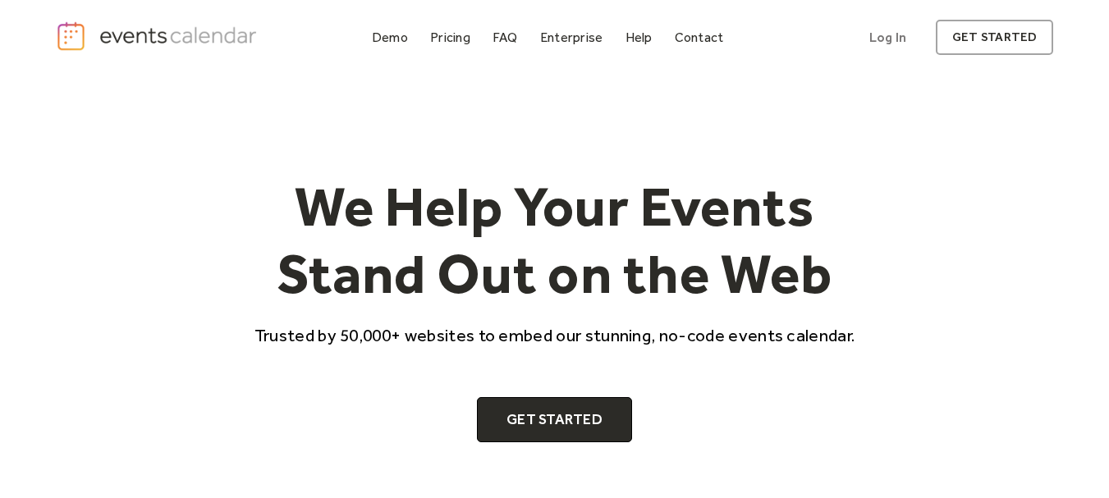  Describe the element at coordinates (639, 37) in the screenshot. I see `div: Help` at that location.